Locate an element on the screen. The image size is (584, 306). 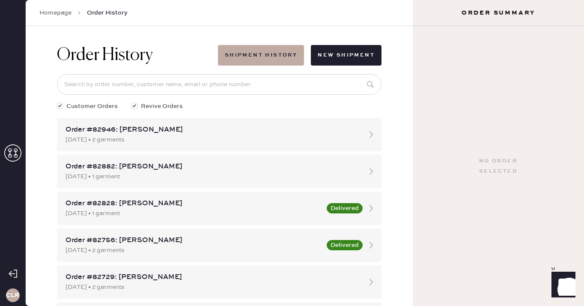
button: New Shipment is located at coordinates (346, 55).